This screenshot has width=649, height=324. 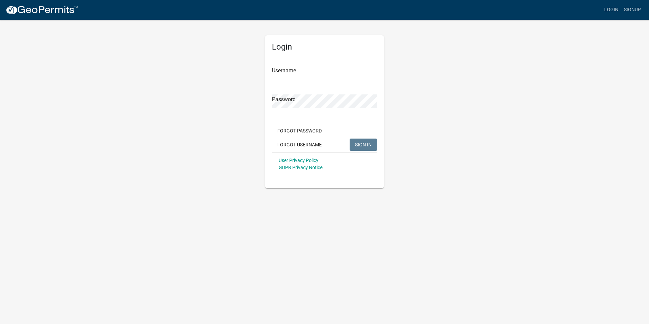 I want to click on h5: Login, so click(x=324, y=47).